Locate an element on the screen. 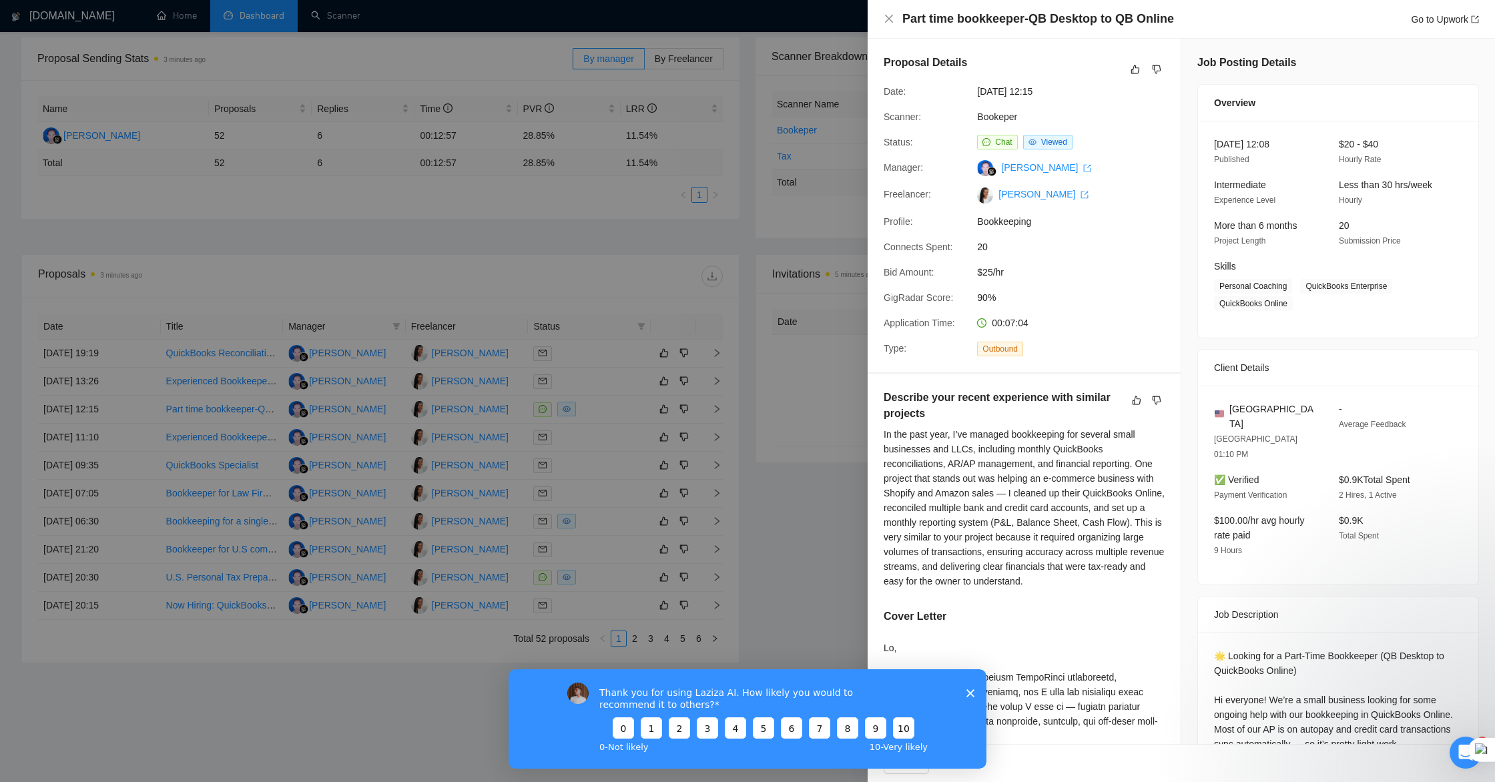 The height and width of the screenshot is (782, 1495). span: Application Time: is located at coordinates (919, 323).